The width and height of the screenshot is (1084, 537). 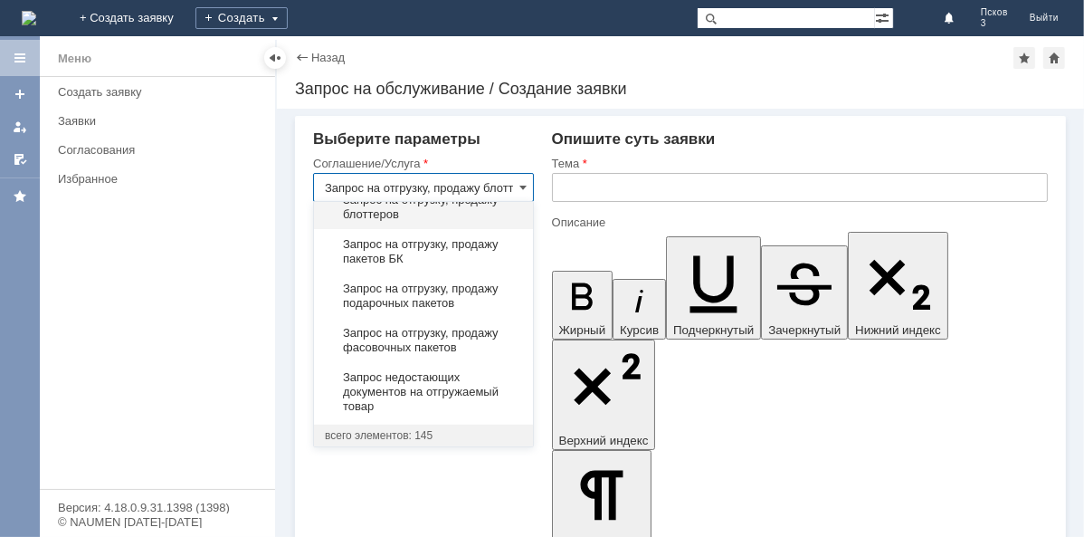 What do you see at coordinates (396, 138) in the screenshot?
I see `span: Выберите параметры` at bounding box center [396, 138].